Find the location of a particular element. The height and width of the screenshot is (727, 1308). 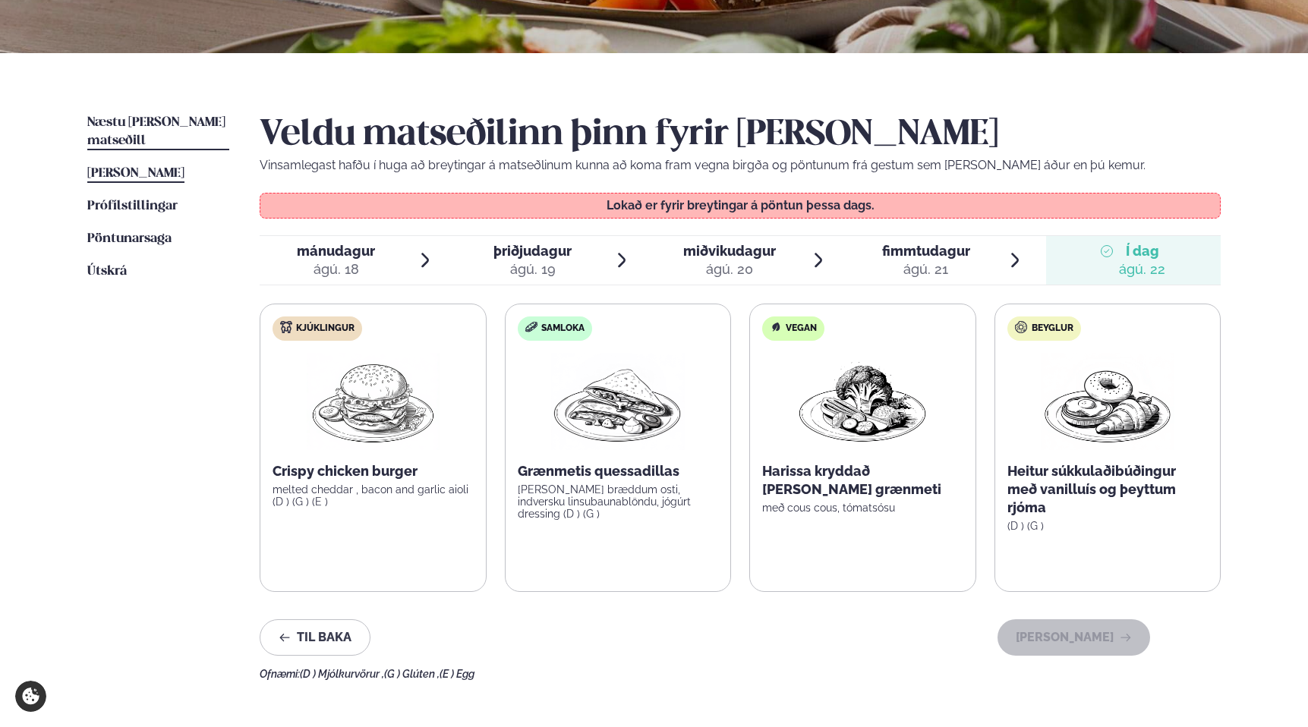

button: Til baka is located at coordinates (315, 637).